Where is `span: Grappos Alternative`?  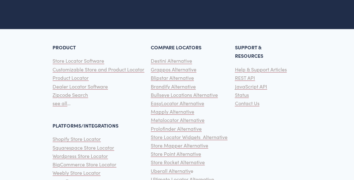 span: Grappos Alternative is located at coordinates (173, 69).